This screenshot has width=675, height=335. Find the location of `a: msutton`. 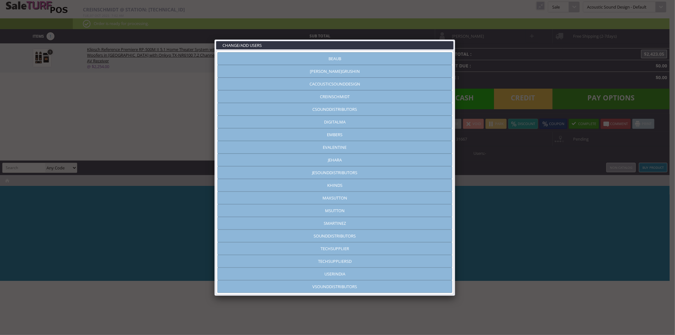

a: msutton is located at coordinates (335, 211).